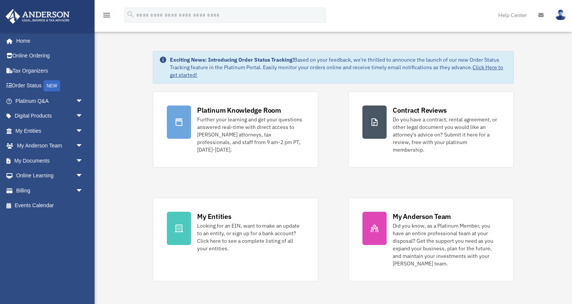 Image resolution: width=572 pixels, height=304 pixels. I want to click on a: Click Here to get started!, so click(336, 71).